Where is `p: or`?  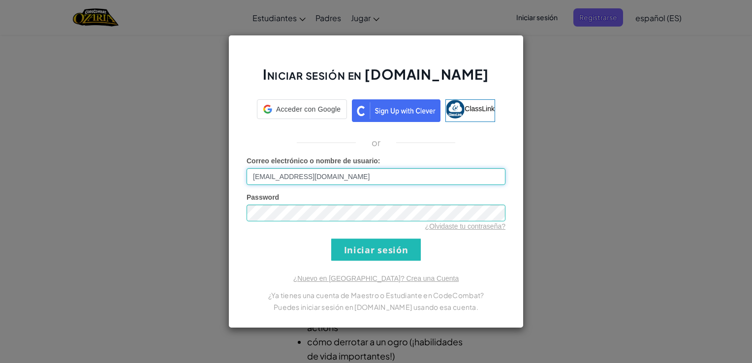
p: or is located at coordinates (376, 143).